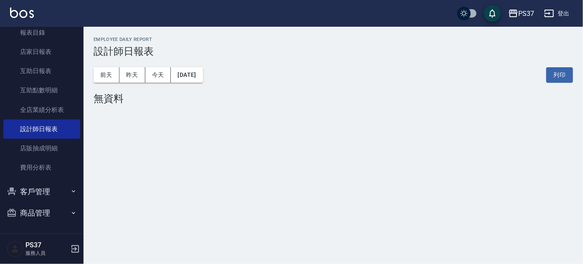  I want to click on button: PS37, so click(522, 13).